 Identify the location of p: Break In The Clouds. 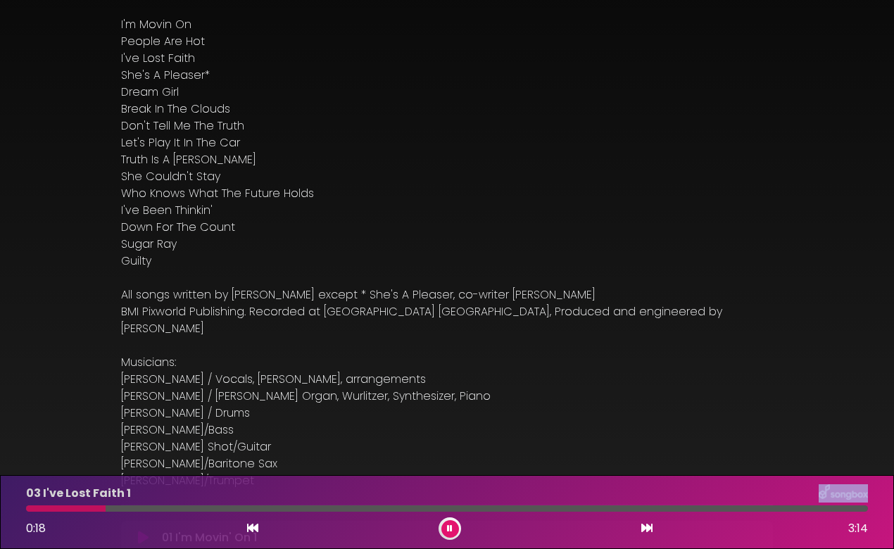
(447, 109).